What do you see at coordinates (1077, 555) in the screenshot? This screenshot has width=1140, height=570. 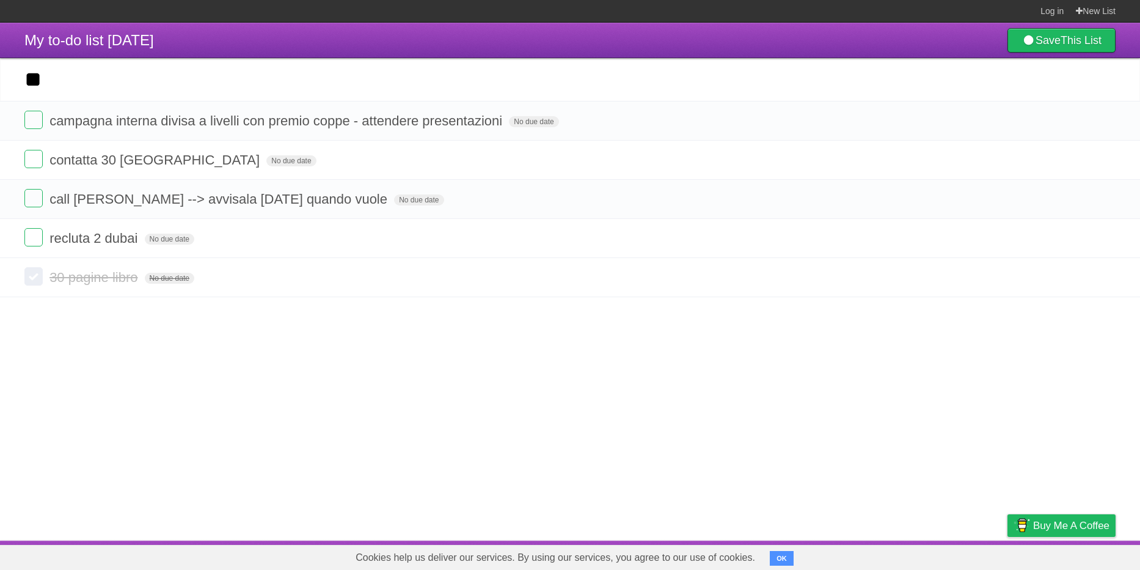 I see `a: Suggest a feature` at bounding box center [1077, 555].